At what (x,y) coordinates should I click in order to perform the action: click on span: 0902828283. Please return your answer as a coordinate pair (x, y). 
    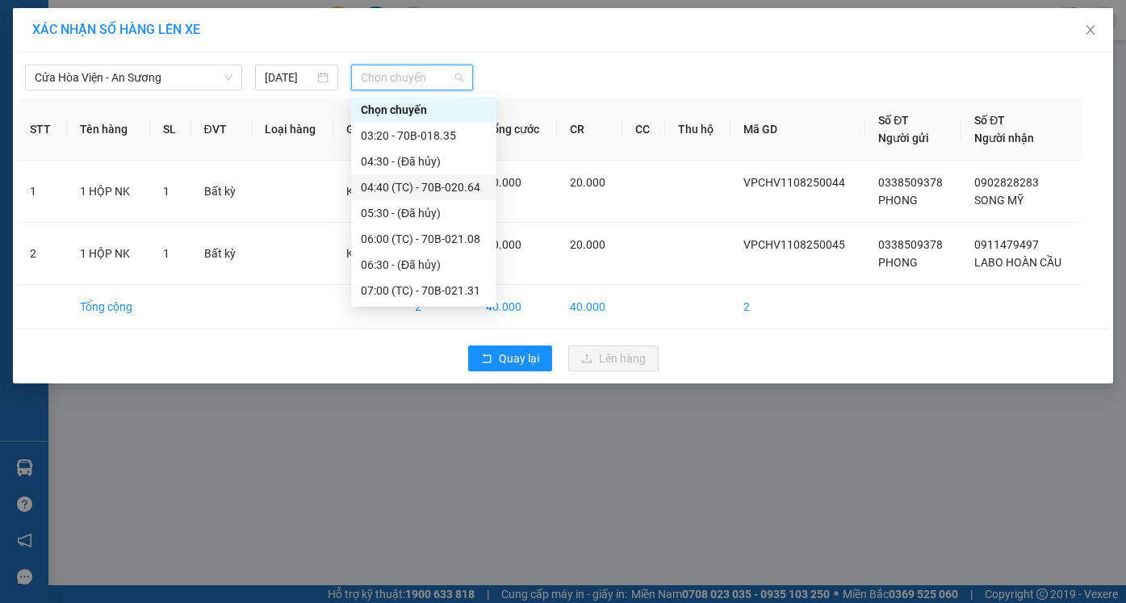
    Looking at the image, I should click on (1007, 182).